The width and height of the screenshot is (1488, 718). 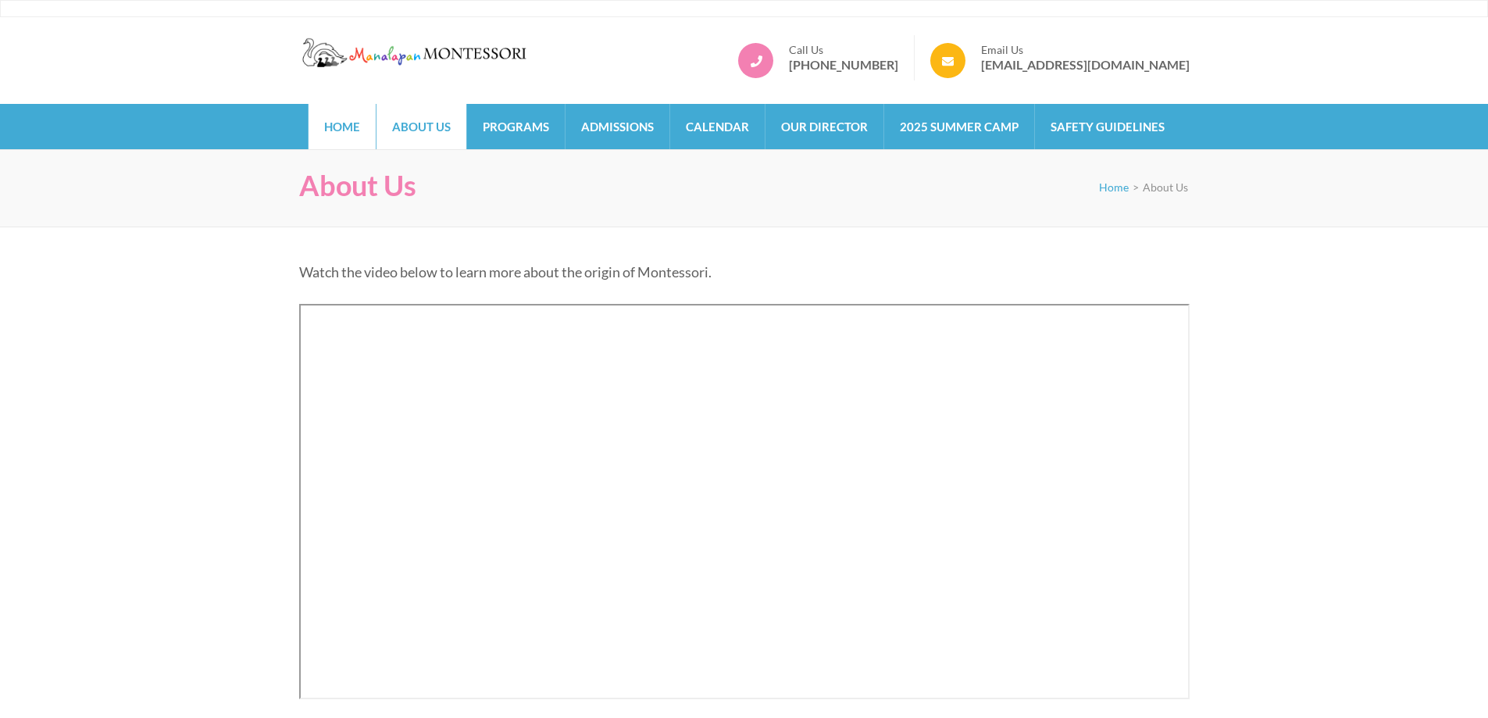 What do you see at coordinates (617, 127) in the screenshot?
I see `a: Admissions` at bounding box center [617, 127].